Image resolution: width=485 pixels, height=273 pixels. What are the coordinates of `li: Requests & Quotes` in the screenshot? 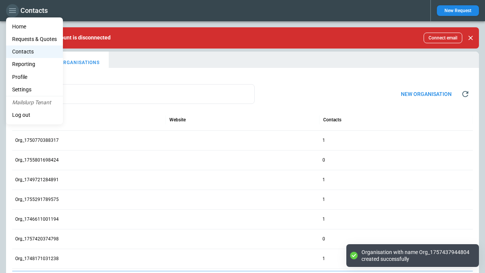 It's located at (34, 39).